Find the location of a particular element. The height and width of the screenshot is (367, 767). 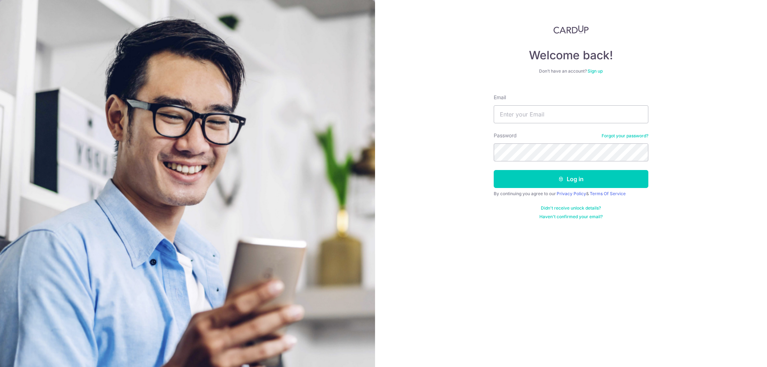

button: Log in is located at coordinates (571, 179).